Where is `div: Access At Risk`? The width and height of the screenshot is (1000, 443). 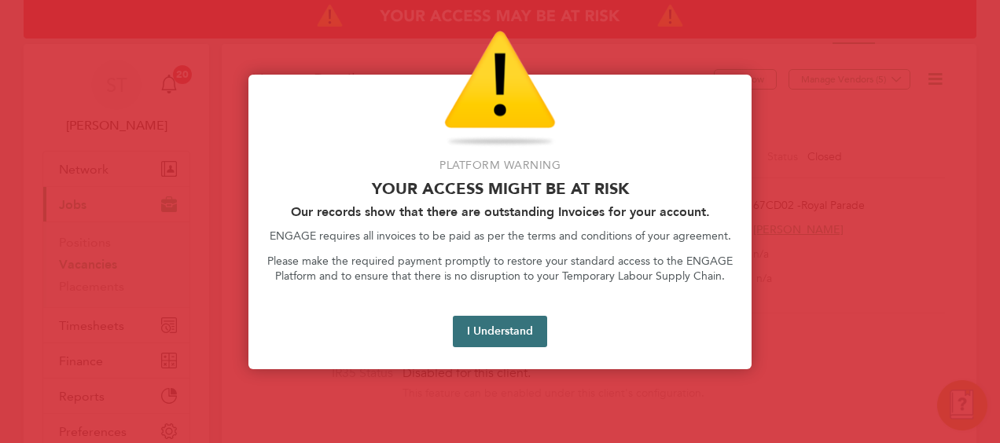
div: Access At Risk is located at coordinates (500, 222).